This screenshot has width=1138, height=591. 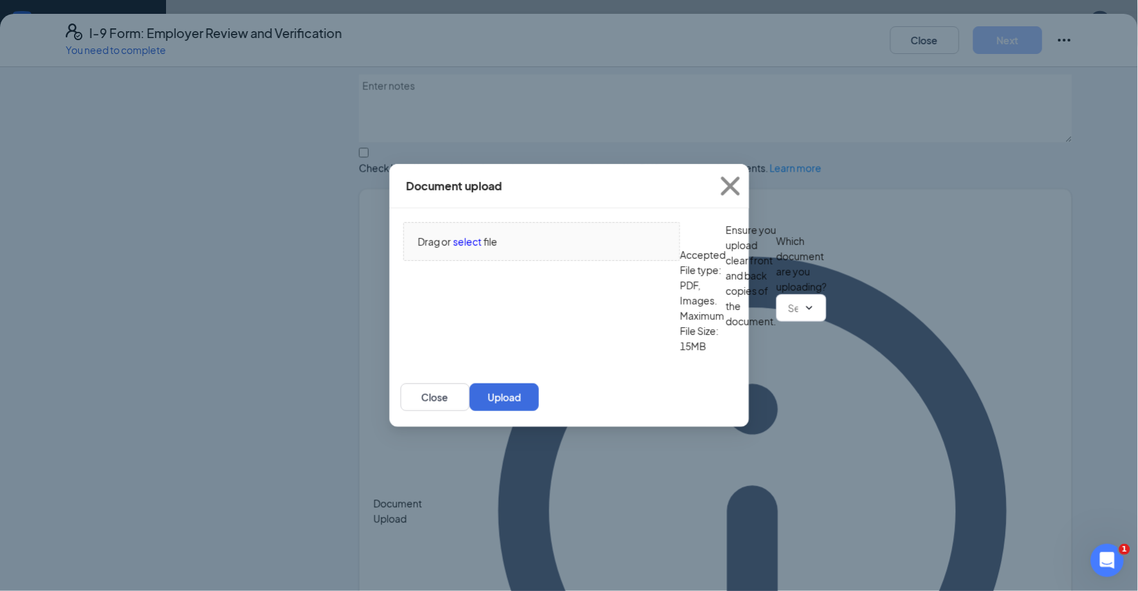 What do you see at coordinates (505, 397) in the screenshot?
I see `button: Upload` at bounding box center [505, 397].